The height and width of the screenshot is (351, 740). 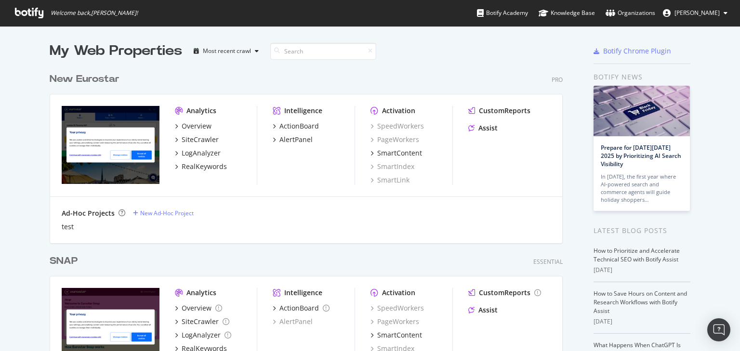 What do you see at coordinates (226, 51) in the screenshot?
I see `button: Most recent crawl` at bounding box center [226, 51].